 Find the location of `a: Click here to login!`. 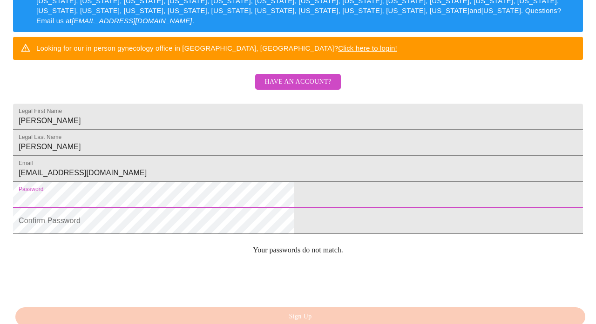

a: Click here to login! is located at coordinates (367, 48).